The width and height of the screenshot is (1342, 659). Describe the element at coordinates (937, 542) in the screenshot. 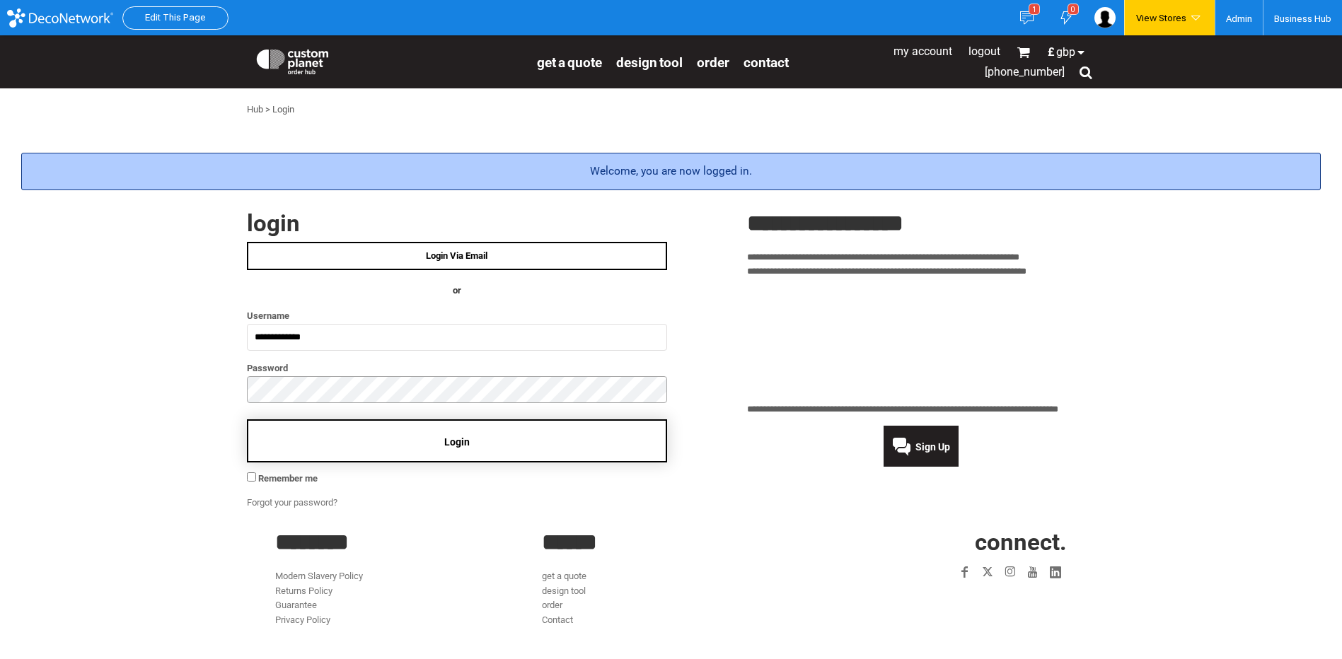

I see `h2: CONNECT.` at that location.